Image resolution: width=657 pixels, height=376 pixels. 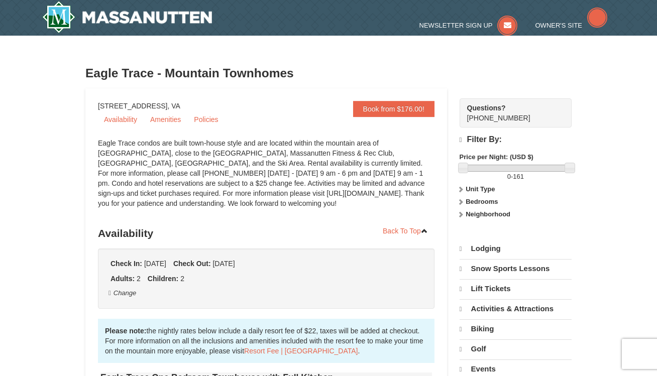 I want to click on strong: Please note:, so click(x=126, y=331).